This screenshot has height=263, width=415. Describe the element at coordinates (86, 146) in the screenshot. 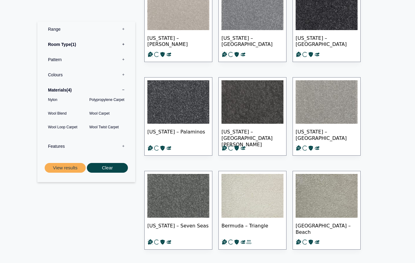

I see `label: Features` at that location.